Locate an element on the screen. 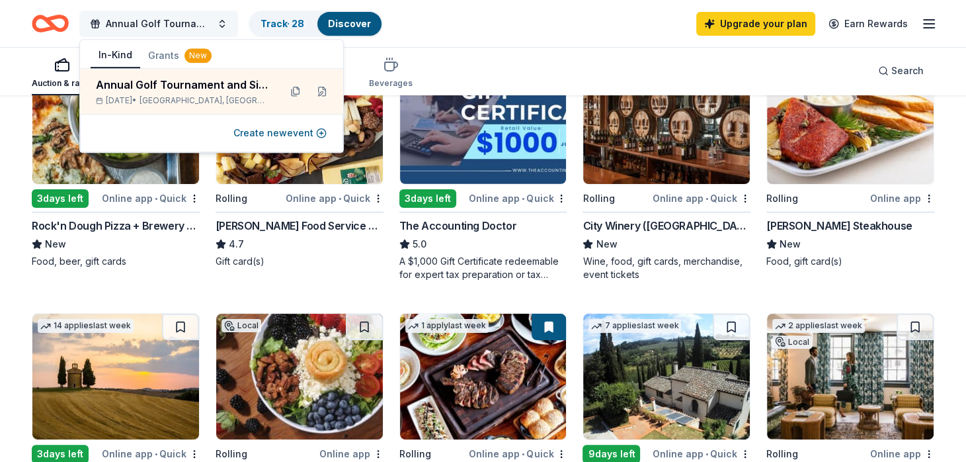 The height and width of the screenshot is (462, 966). img: Image for The Indigo Road Hospitality Group is located at coordinates (483, 376).